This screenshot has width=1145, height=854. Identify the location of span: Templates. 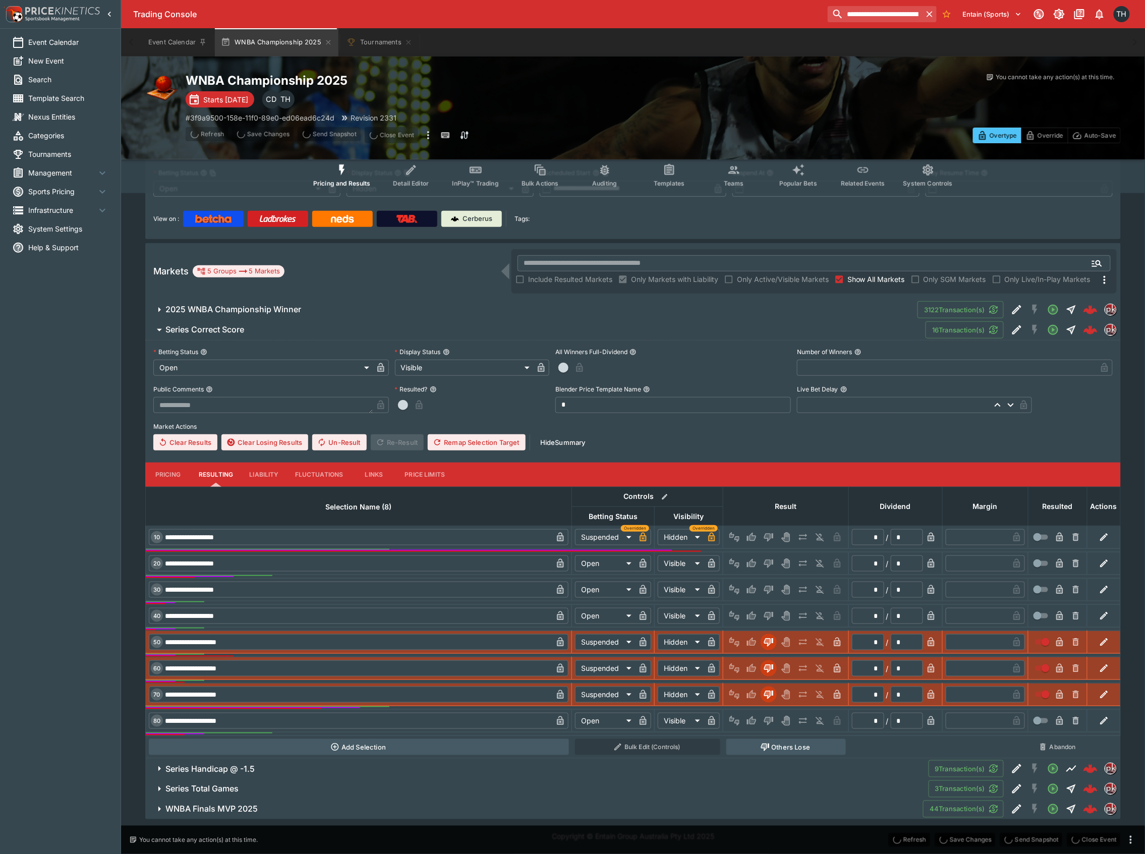
(669, 183).